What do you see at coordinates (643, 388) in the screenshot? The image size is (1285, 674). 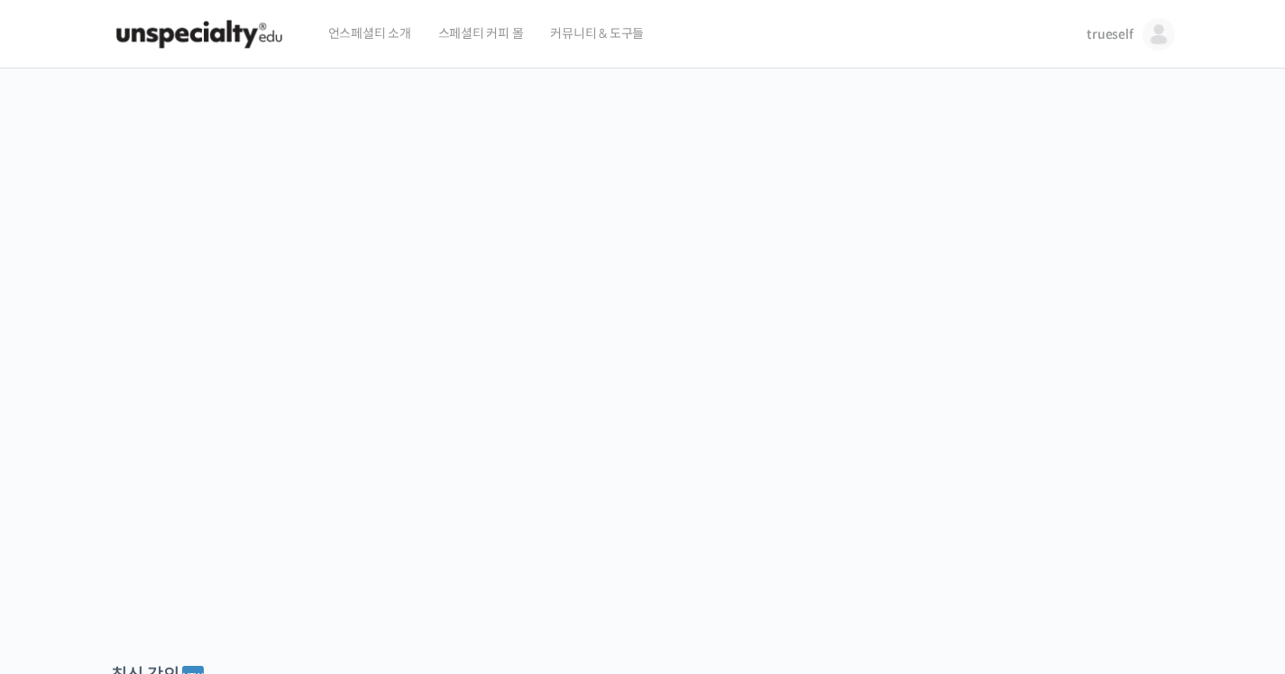 I see `p: 시간과 장소에 구애받지 않고, 검증된 커리큘럼으로` at bounding box center [643, 388].